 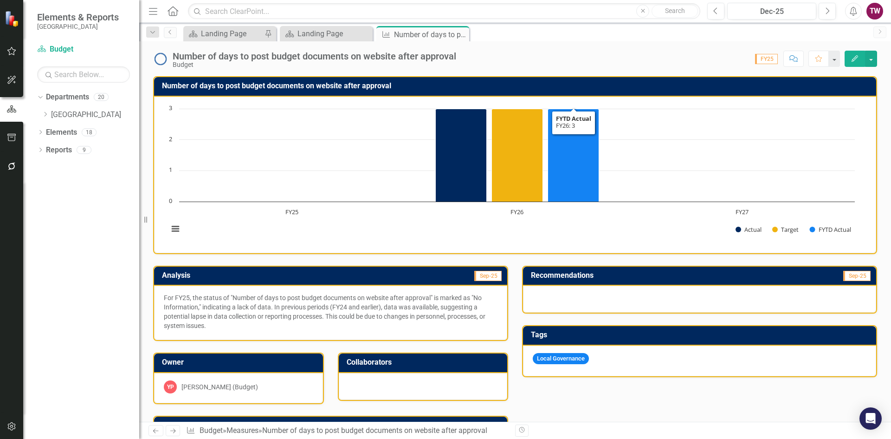 I want to click on div: TW, so click(x=875, y=11).